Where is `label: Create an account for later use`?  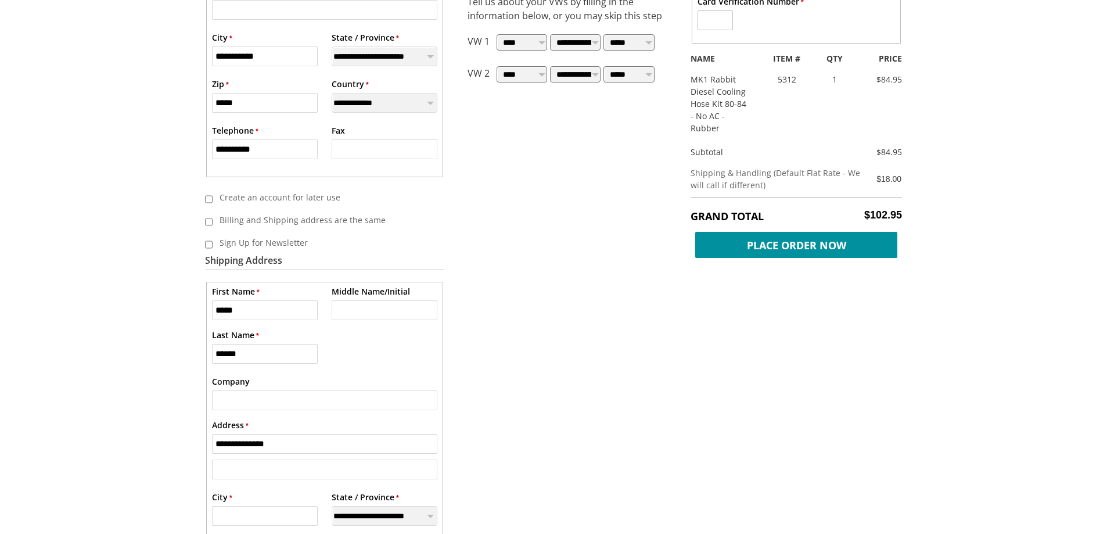 label: Create an account for later use is located at coordinates (320, 197).